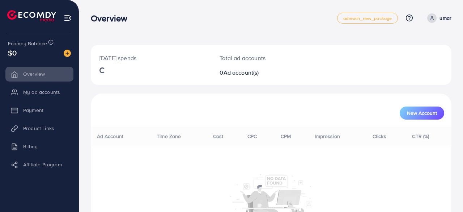 Image resolution: width=463 pixels, height=212 pixels. What do you see at coordinates (422, 113) in the screenshot?
I see `span: New Account` at bounding box center [422, 113].